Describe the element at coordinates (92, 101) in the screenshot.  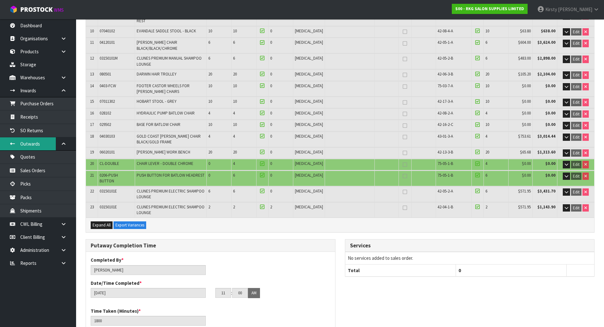
I see `span: 15` at that location.